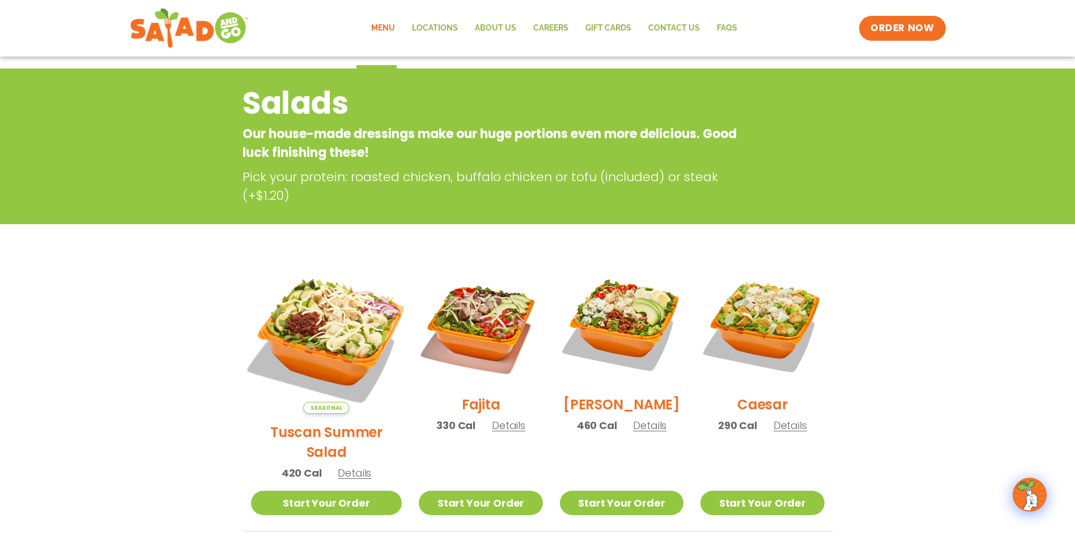  I want to click on a: ORDER NOW, so click(902, 28).